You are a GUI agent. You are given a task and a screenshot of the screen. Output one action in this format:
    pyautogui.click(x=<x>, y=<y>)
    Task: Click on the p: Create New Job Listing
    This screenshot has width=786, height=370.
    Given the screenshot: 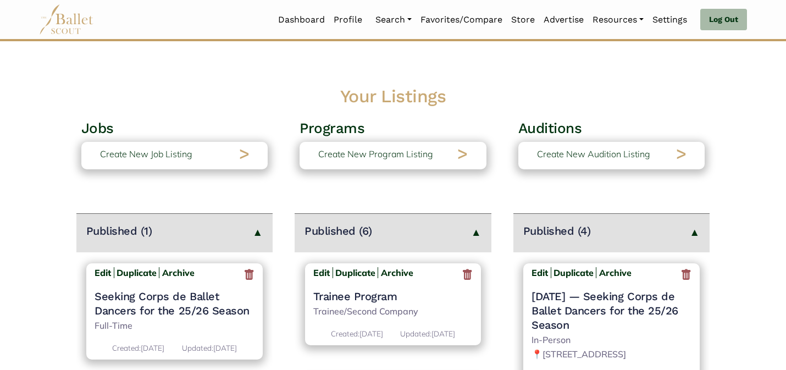 What is the action you would take?
    pyautogui.click(x=146, y=154)
    